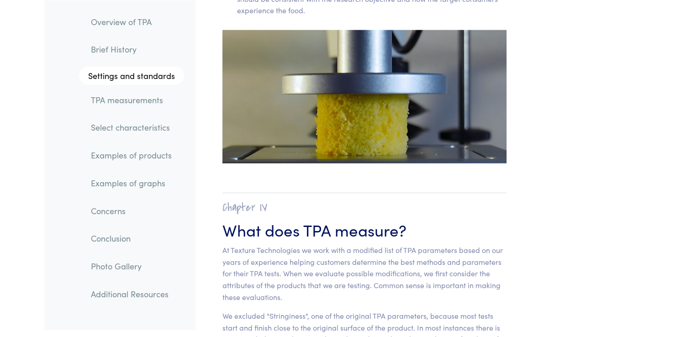 The image size is (691, 337). I want to click on a: Photo Gallery, so click(134, 266).